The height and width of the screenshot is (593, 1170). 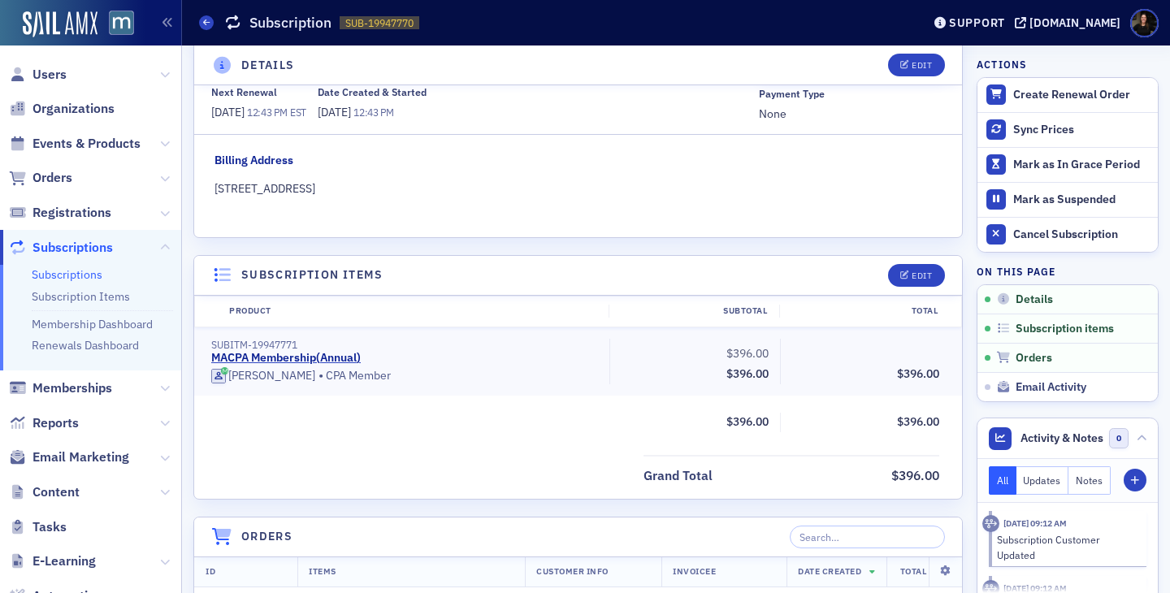 What do you see at coordinates (85, 345) in the screenshot?
I see `a: Renewals Dashboard` at bounding box center [85, 345].